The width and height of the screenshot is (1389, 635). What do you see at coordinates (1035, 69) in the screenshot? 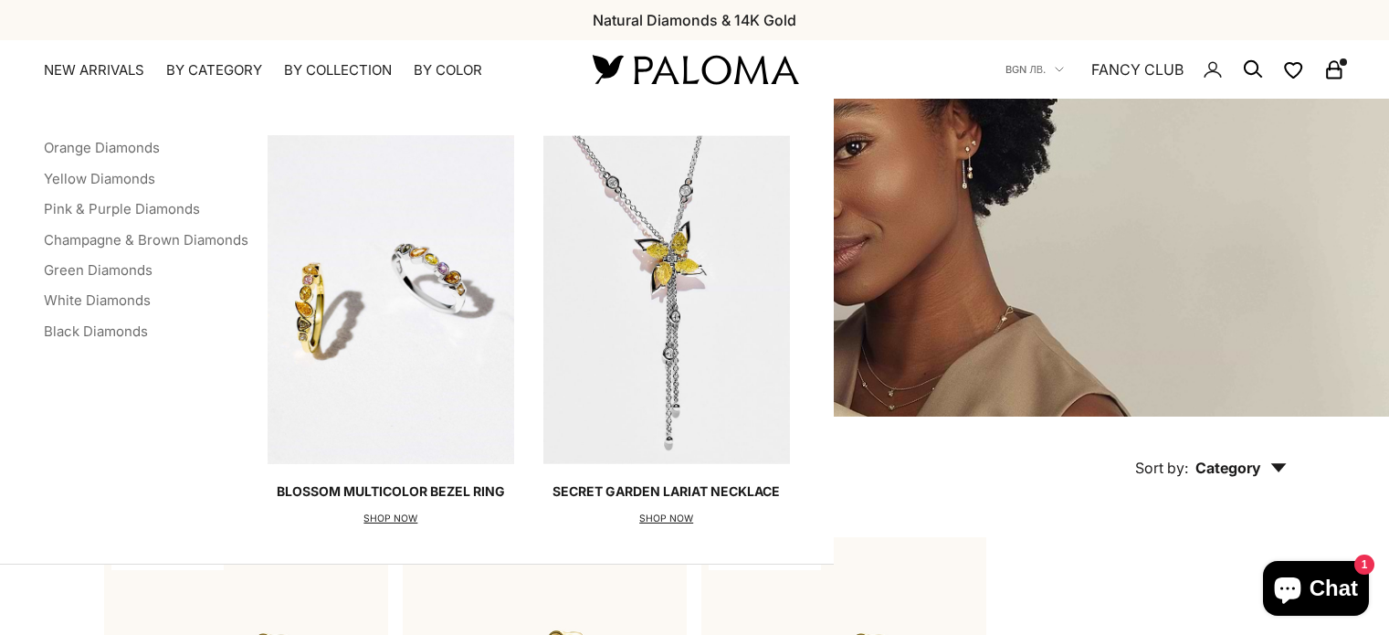
I see `button: BGN лв.` at bounding box center [1035, 69].